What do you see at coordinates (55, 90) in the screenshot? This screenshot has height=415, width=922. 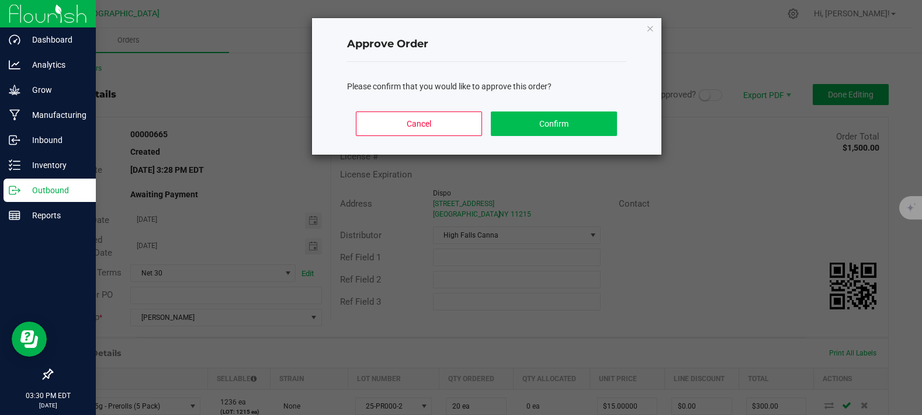 I see `p: Grow` at bounding box center [55, 90].